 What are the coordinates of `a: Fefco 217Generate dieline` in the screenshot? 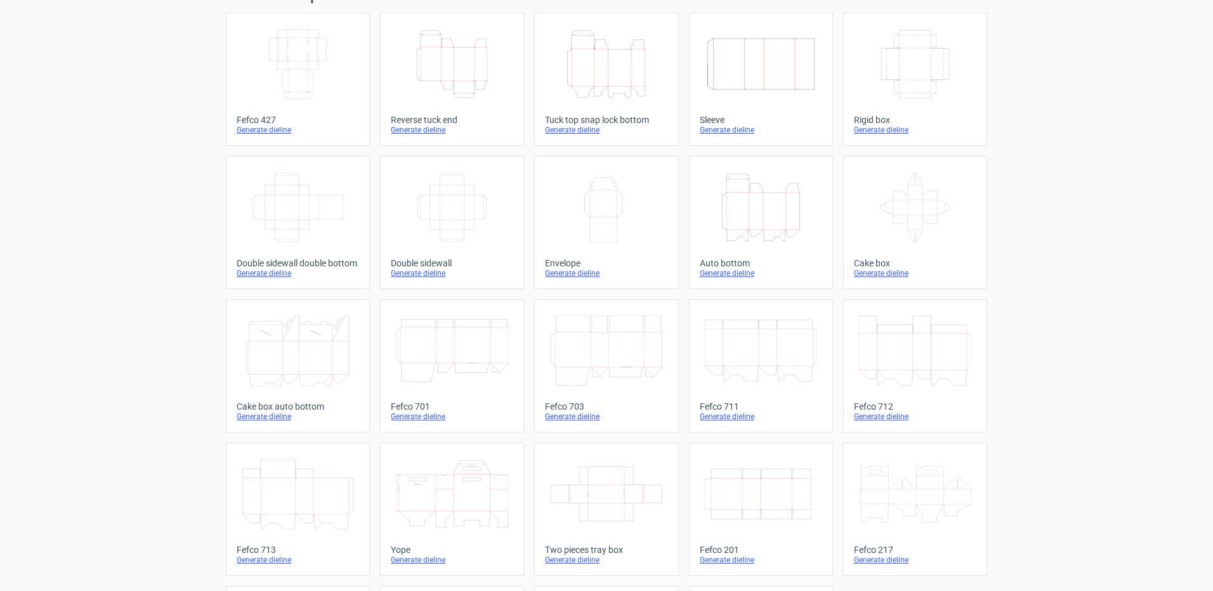 It's located at (915, 509).